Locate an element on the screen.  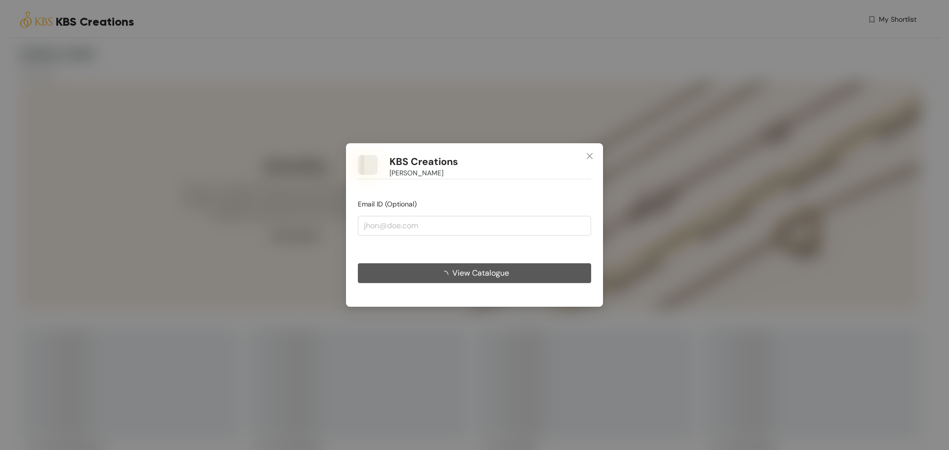
span: loading is located at coordinates (446, 275).